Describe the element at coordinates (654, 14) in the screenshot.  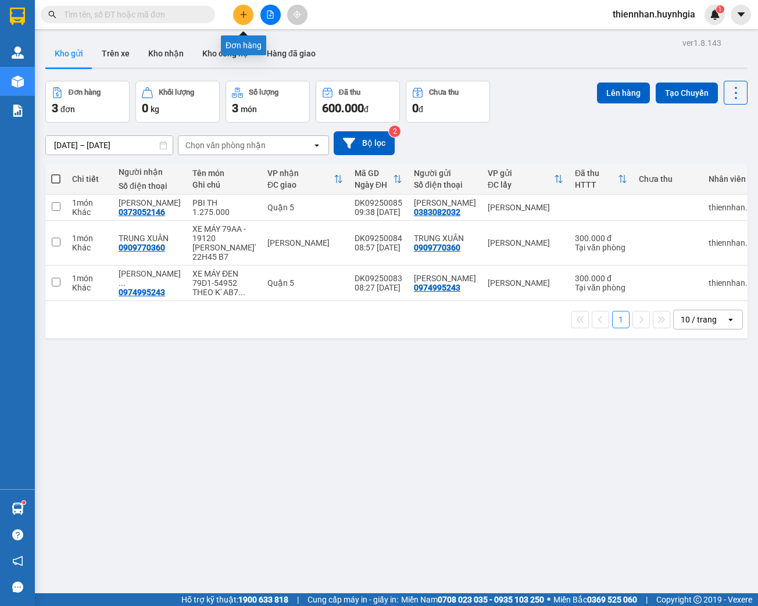
I see `span: thiennhan.huynhgia` at that location.